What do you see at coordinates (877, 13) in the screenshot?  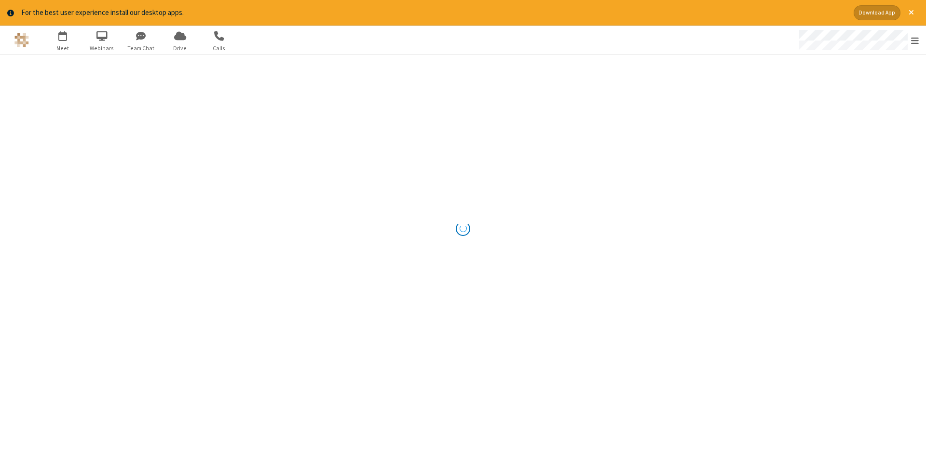 I see `button: Download App` at bounding box center [877, 13].